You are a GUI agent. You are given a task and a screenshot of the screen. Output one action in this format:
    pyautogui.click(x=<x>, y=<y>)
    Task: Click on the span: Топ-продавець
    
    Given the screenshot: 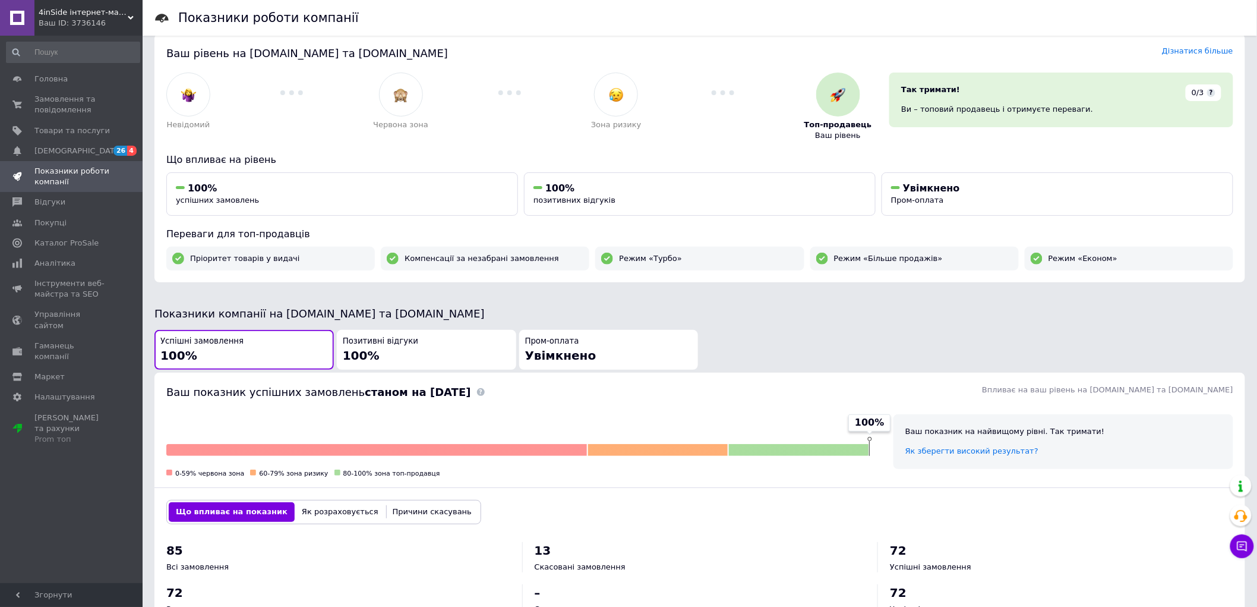 What is the action you would take?
    pyautogui.click(x=838, y=125)
    